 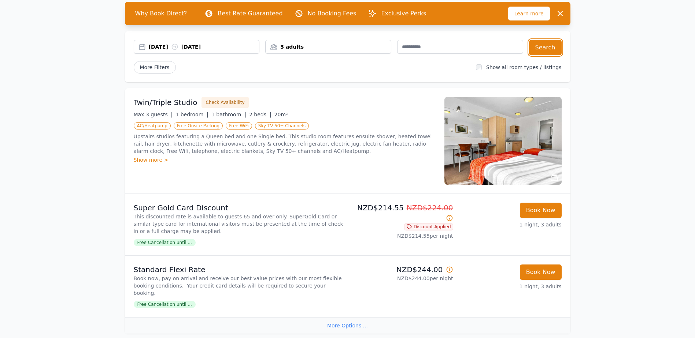 What do you see at coordinates (165, 103) in the screenshot?
I see `h3: Twin/Triple Studio` at bounding box center [165, 103].